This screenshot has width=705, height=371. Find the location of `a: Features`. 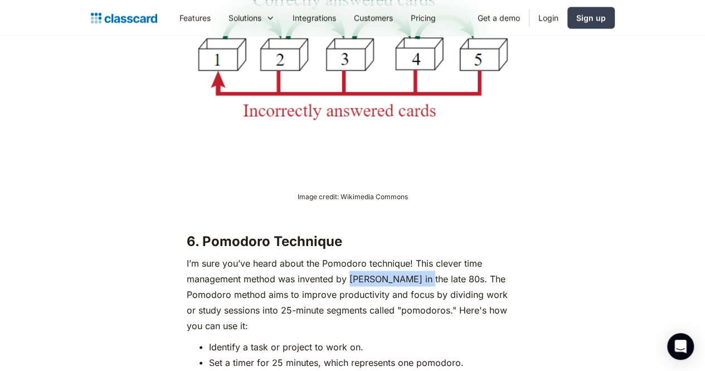

a: Features is located at coordinates (195, 17).